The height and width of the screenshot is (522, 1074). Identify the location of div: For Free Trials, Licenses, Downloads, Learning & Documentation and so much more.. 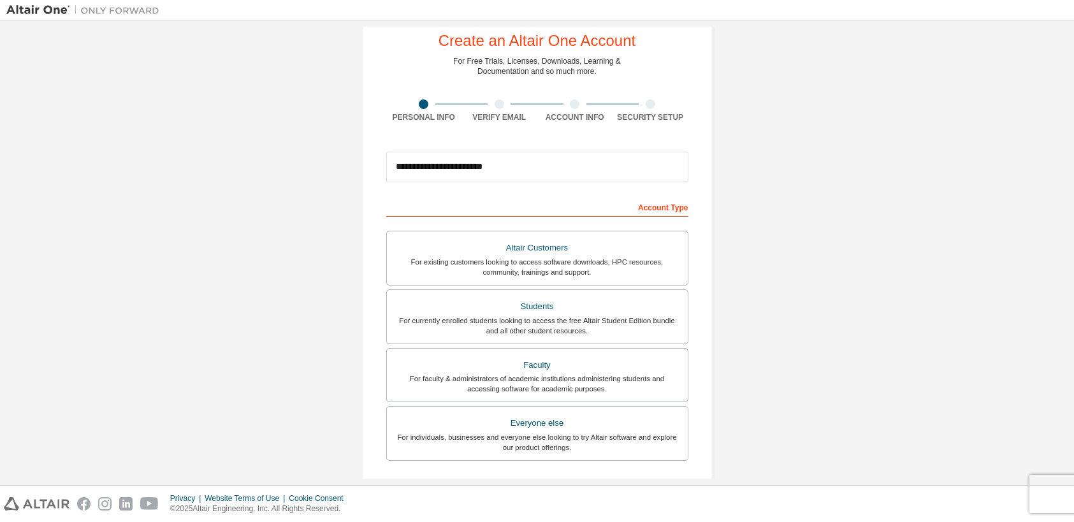
(537, 66).